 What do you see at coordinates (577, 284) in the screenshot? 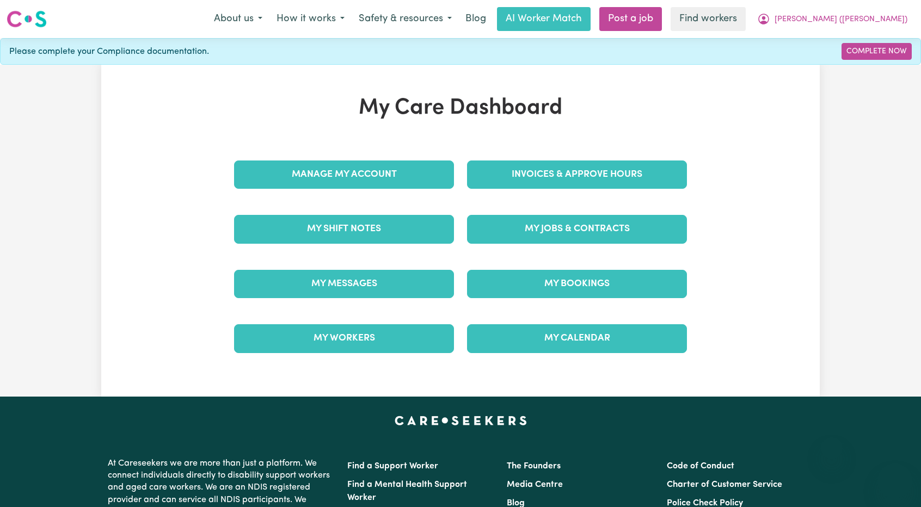
I see `a: My Bookings` at bounding box center [577, 284].